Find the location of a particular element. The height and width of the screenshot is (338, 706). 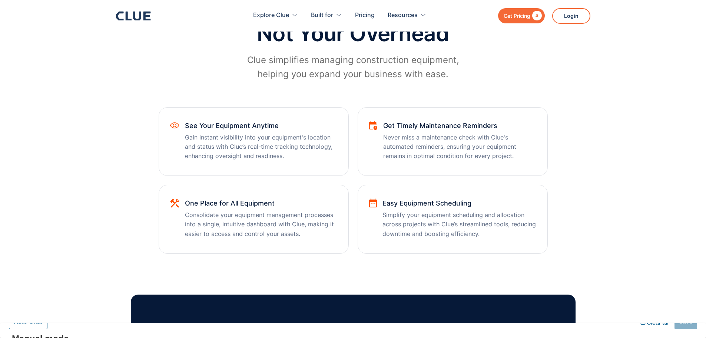

h3: Easy Equipment Scheduling is located at coordinates (459, 203).